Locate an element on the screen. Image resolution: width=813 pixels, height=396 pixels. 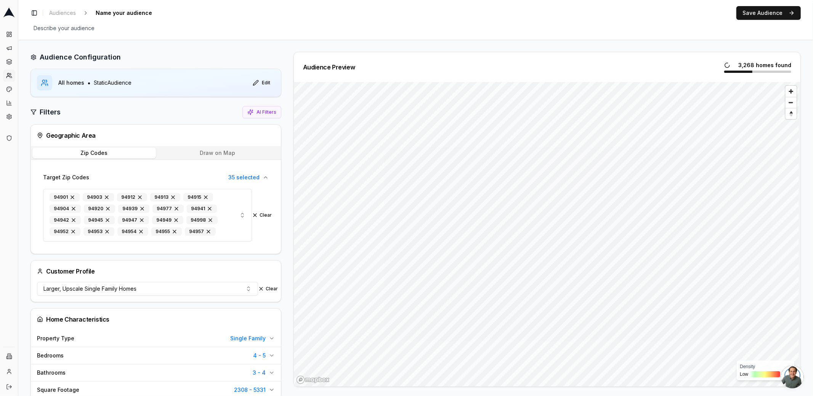
button: Property TypeSingle Family is located at coordinates (156, 338).